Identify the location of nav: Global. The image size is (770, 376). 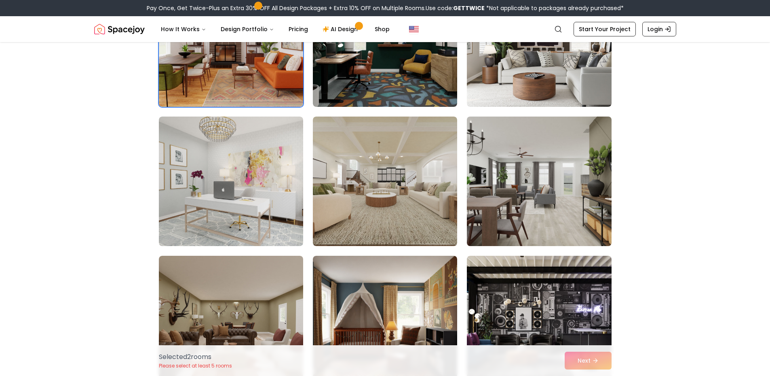
(385, 29).